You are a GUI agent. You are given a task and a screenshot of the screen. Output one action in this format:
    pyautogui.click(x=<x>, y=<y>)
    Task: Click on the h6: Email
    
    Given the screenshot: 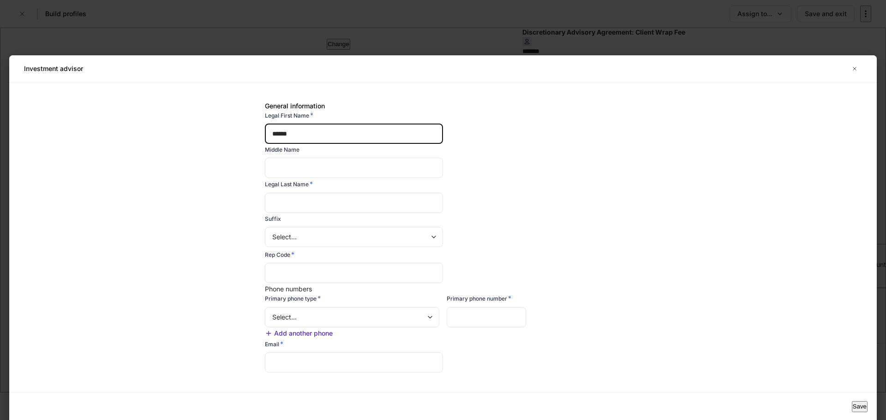 What is the action you would take?
    pyautogui.click(x=274, y=344)
    